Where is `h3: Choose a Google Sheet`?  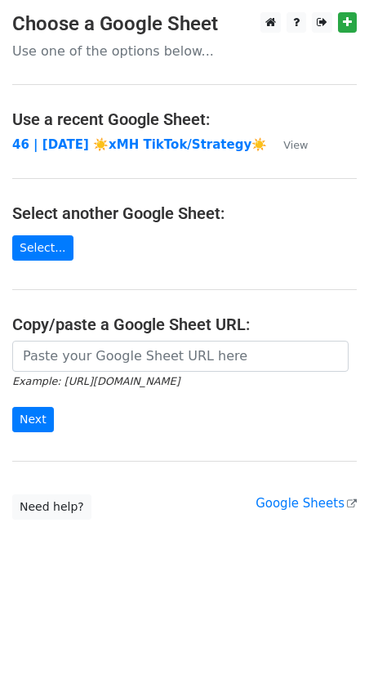 h3: Choose a Google Sheet is located at coordinates (185, 24).